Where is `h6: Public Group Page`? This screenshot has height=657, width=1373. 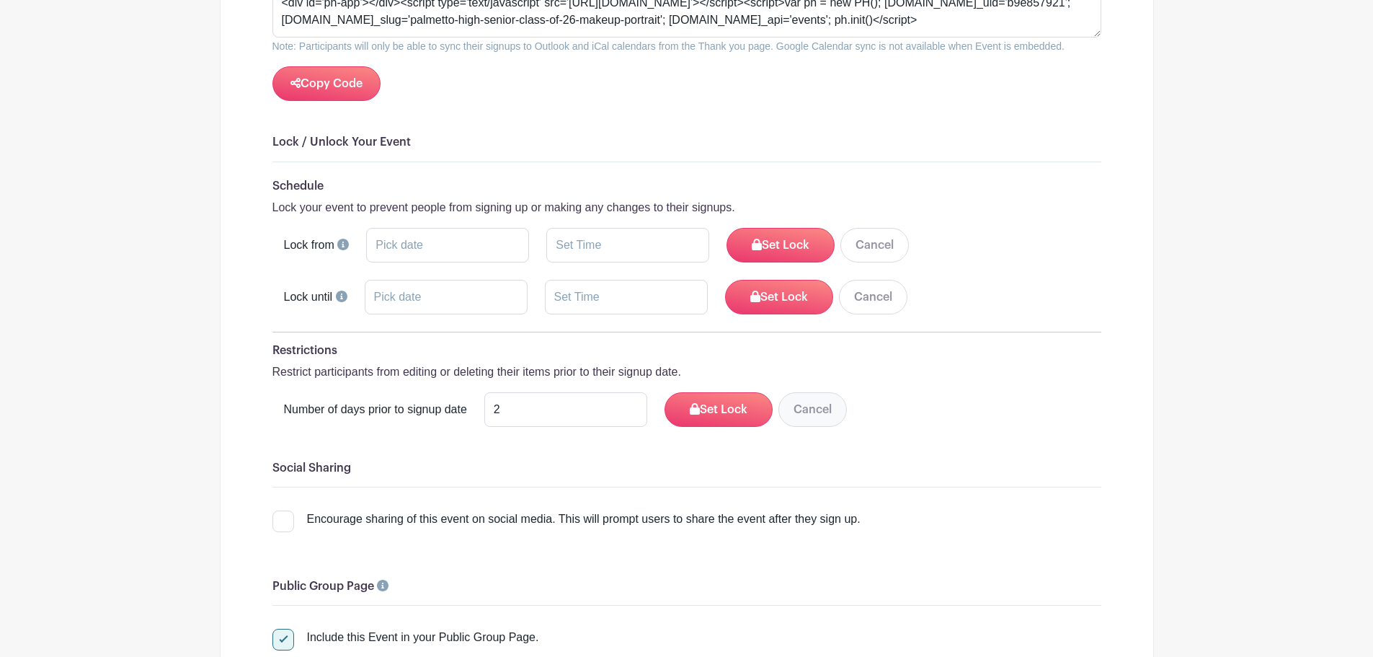
h6: Public Group Page is located at coordinates (687, 586).